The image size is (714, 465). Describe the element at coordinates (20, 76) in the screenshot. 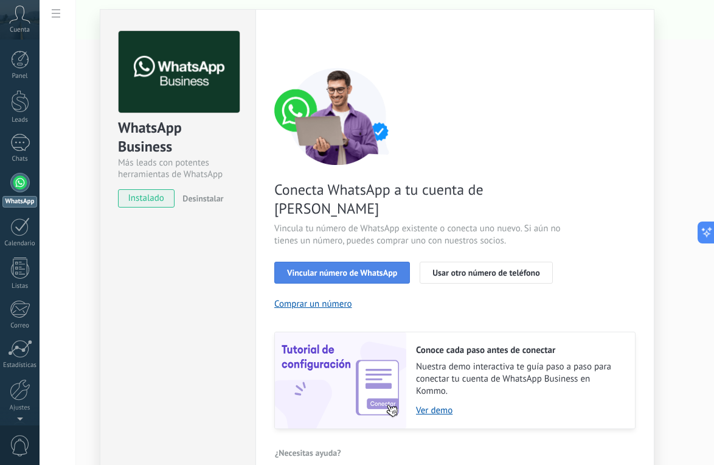

I see `div: Panel` at that location.